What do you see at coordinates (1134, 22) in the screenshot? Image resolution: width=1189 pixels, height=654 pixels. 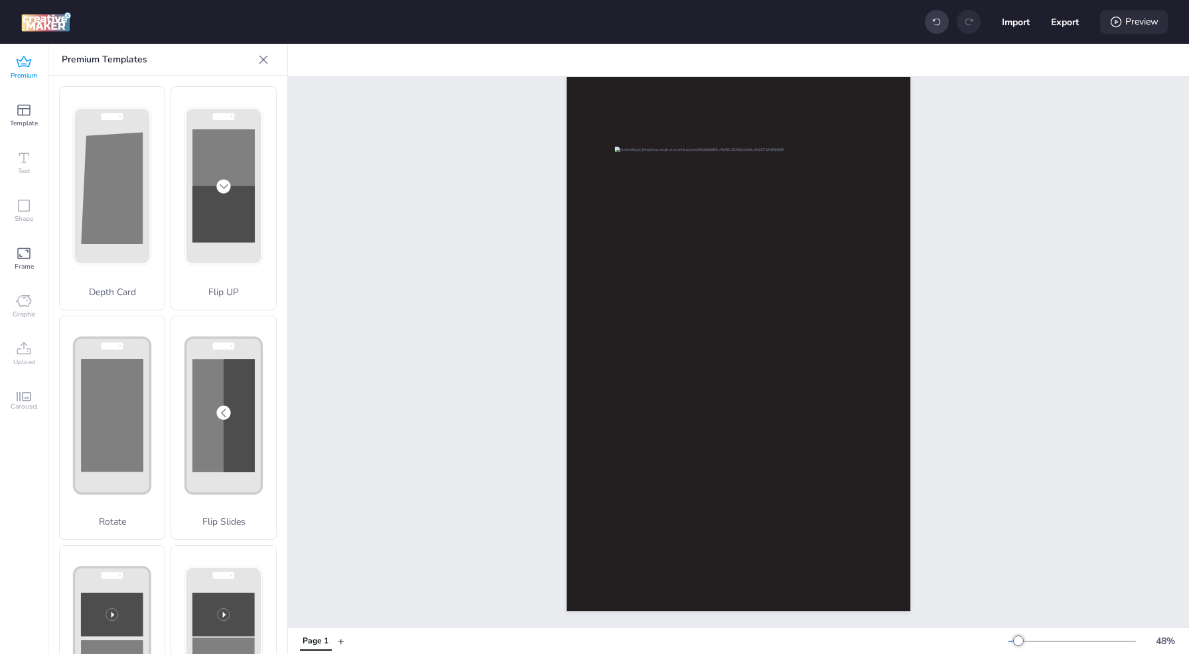 I see `div: Preview` at bounding box center [1134, 22].